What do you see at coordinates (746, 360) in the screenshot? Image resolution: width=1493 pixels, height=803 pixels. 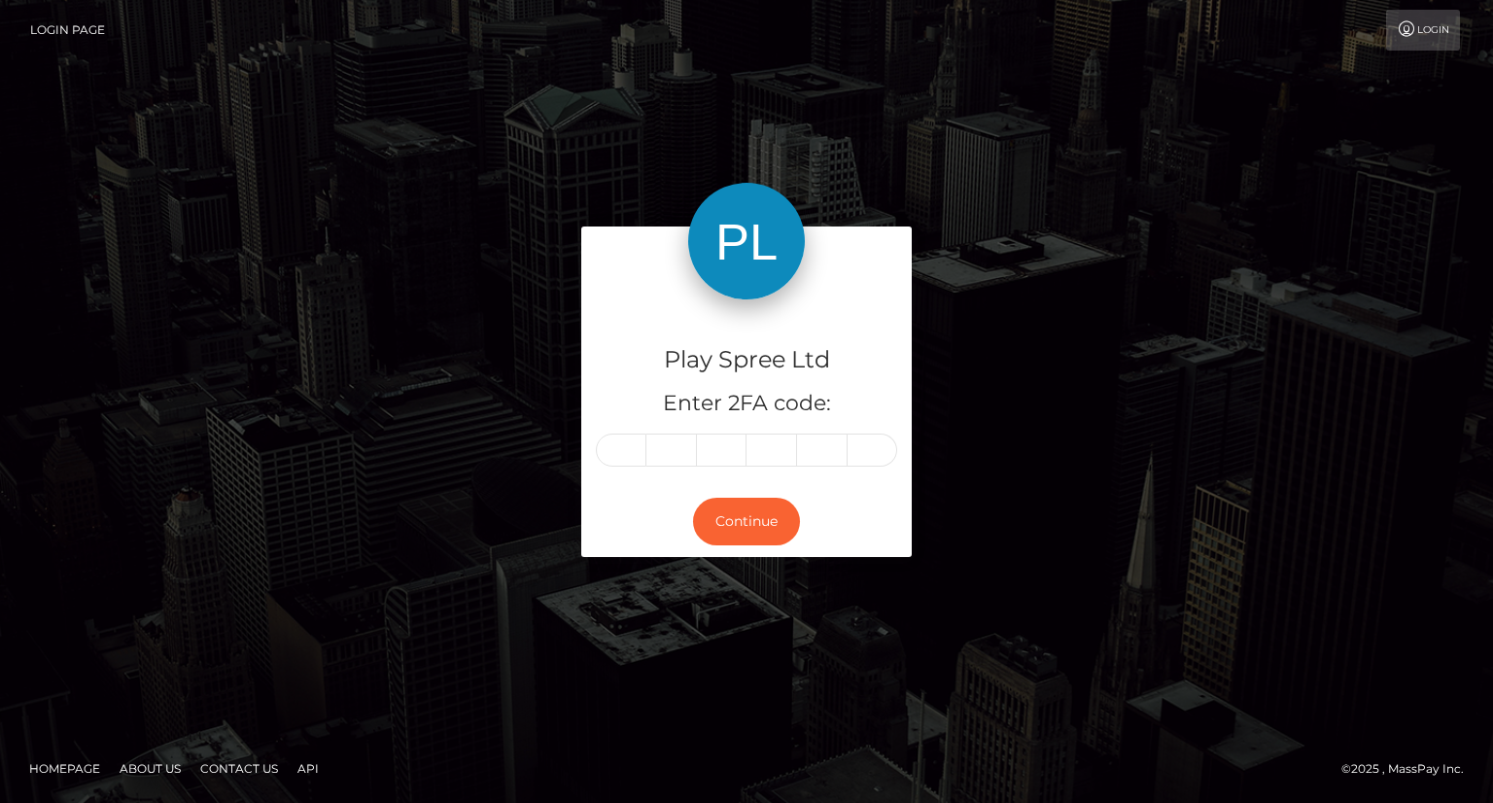 I see `h4: Play Spree Ltd` at bounding box center [746, 360].